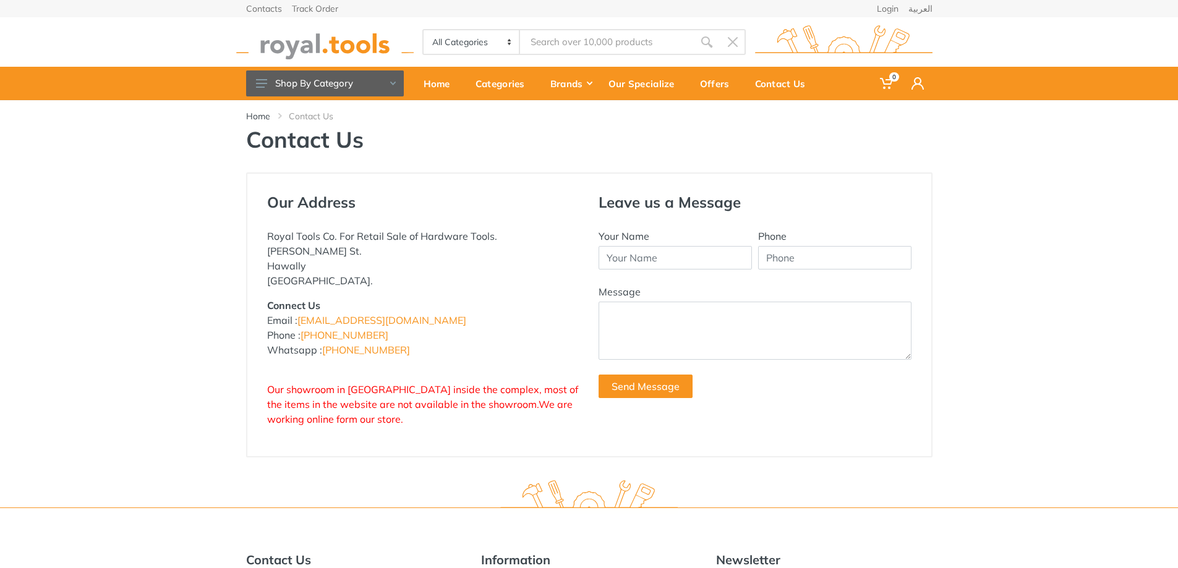 The width and height of the screenshot is (1178, 568). What do you see at coordinates (441, 83) in the screenshot?
I see `div: Home` at bounding box center [441, 83].